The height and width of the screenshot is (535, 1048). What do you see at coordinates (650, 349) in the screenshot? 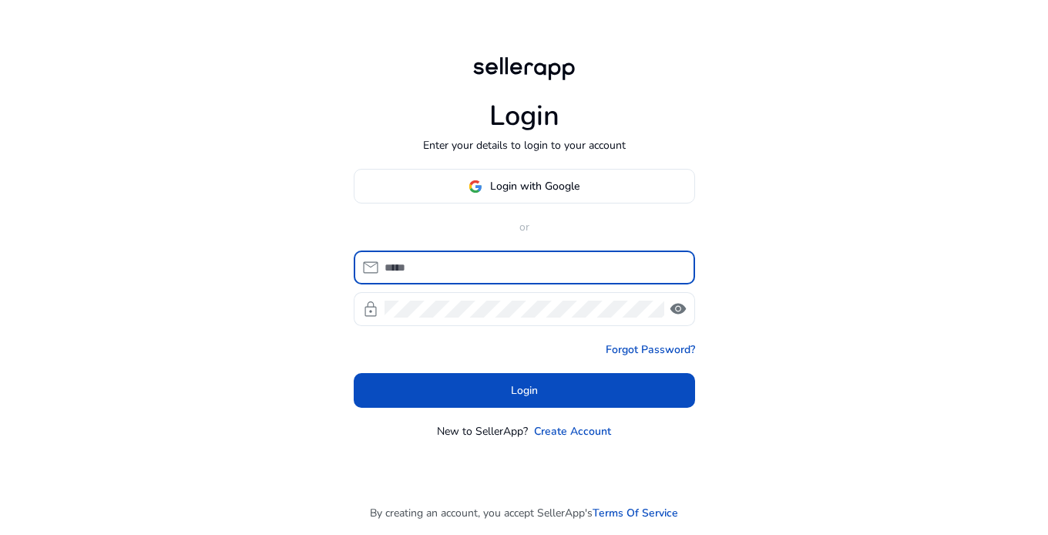
I see `a: Forgot Password?` at bounding box center [650, 349].